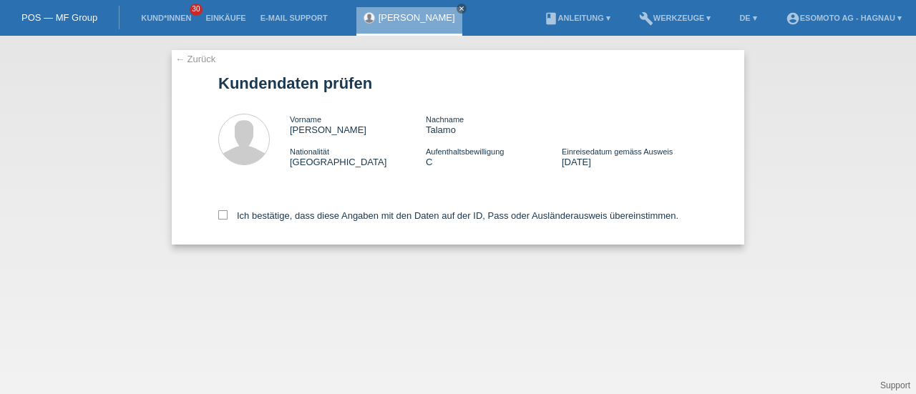  I want to click on i: book, so click(551, 19).